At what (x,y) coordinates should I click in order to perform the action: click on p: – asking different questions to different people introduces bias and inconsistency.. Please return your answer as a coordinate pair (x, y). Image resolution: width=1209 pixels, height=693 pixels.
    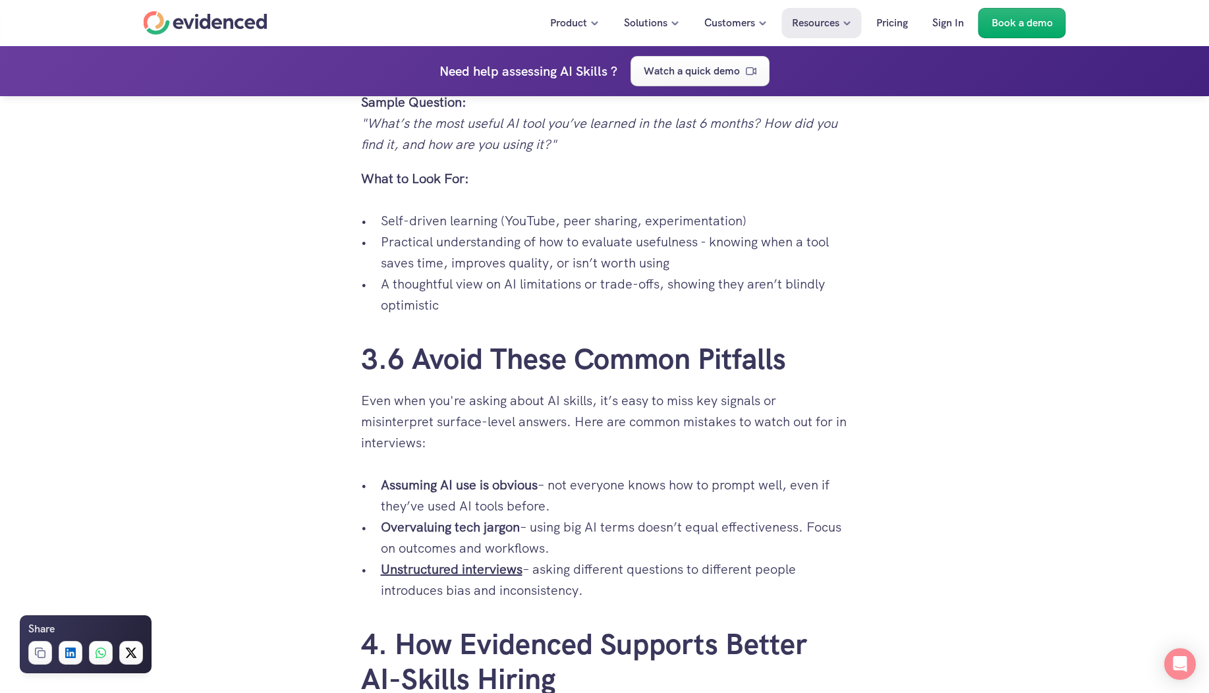
    Looking at the image, I should click on (615, 580).